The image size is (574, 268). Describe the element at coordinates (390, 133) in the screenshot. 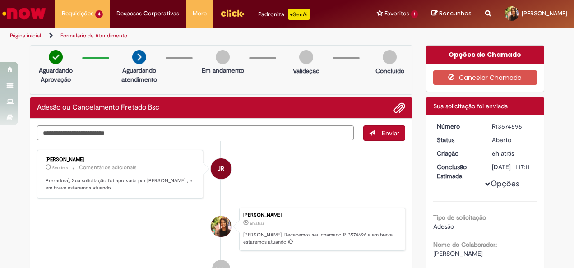

I see `span: Enviar` at that location.